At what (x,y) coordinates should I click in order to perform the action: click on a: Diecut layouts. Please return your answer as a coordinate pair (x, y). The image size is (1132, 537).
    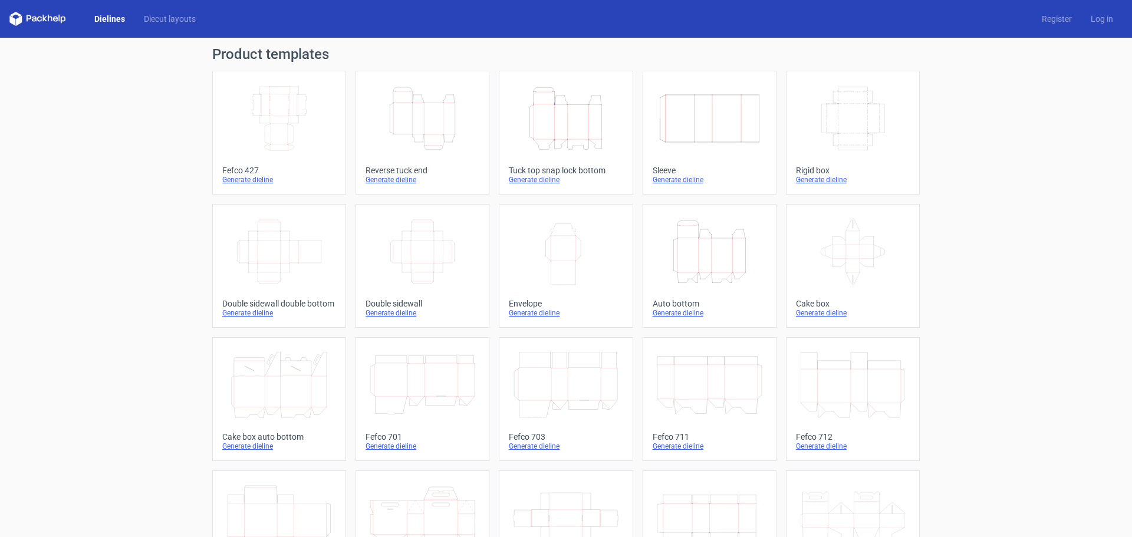
    Looking at the image, I should click on (170, 19).